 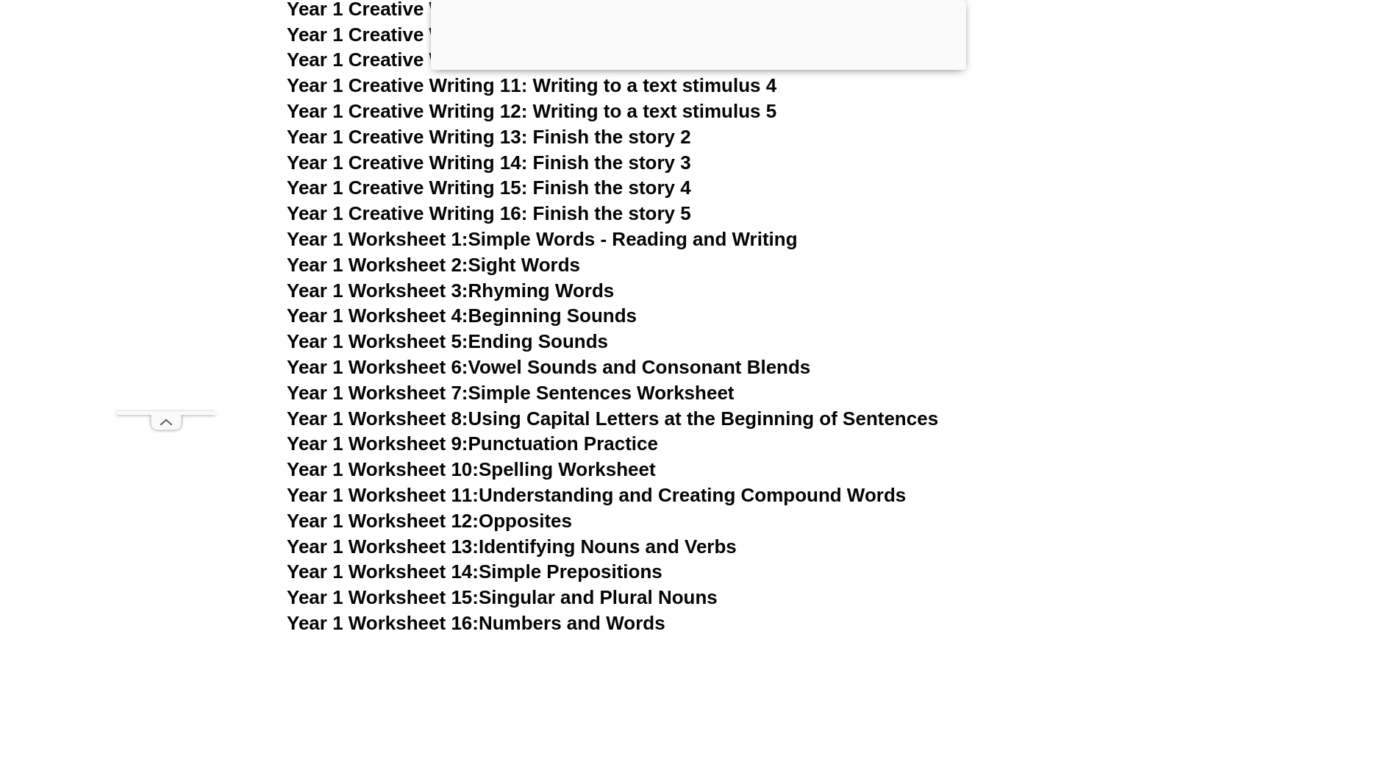 What do you see at coordinates (596, 495) in the screenshot?
I see `a: Year 1 Worksheet 11:Understanding and Creating Compound Words` at bounding box center [596, 495].